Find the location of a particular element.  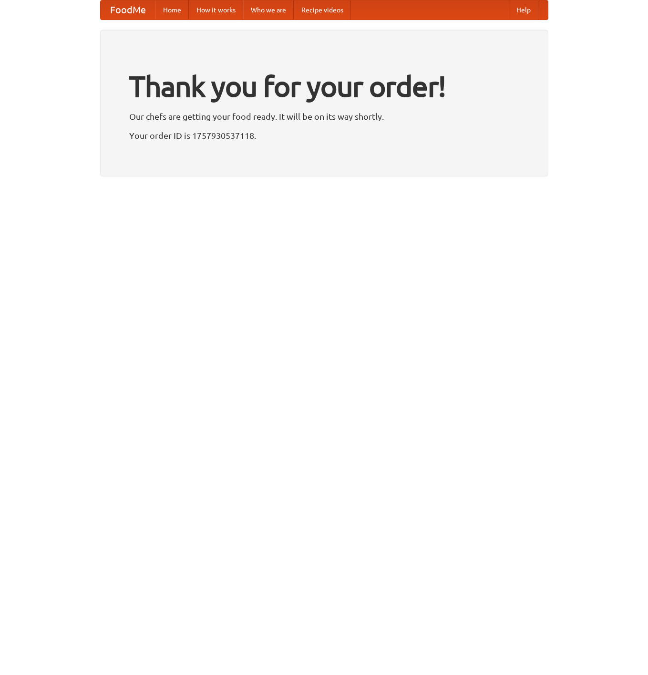

a: FoodMe is located at coordinates (128, 10).